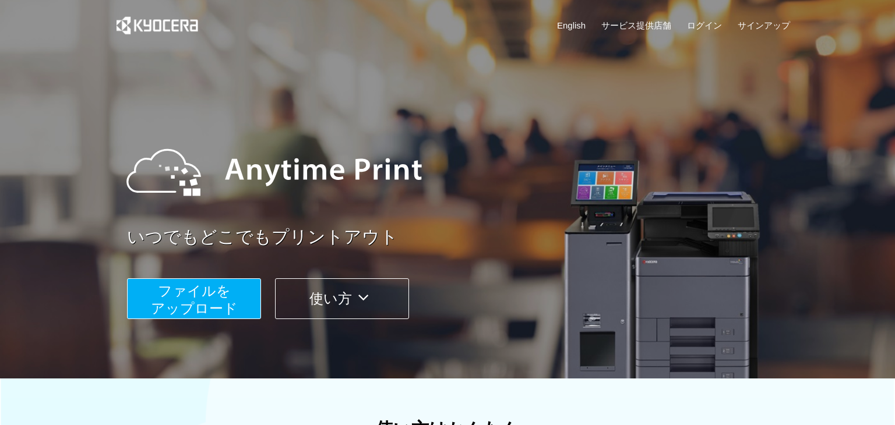 This screenshot has height=425, width=895. I want to click on a: サービス提供店舗, so click(636, 25).